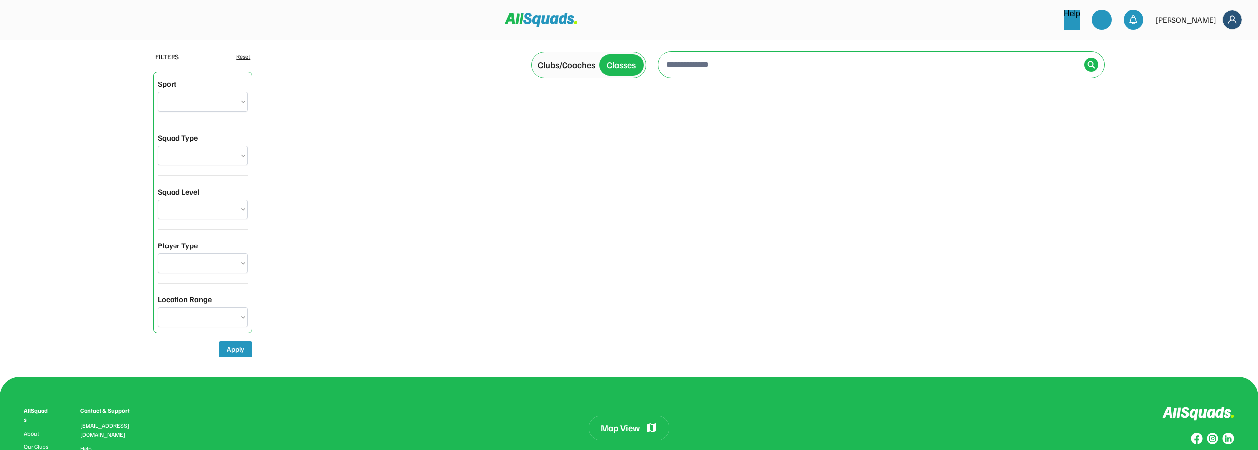 The width and height of the screenshot is (1258, 450). I want to click on div: FILTERS, so click(167, 56).